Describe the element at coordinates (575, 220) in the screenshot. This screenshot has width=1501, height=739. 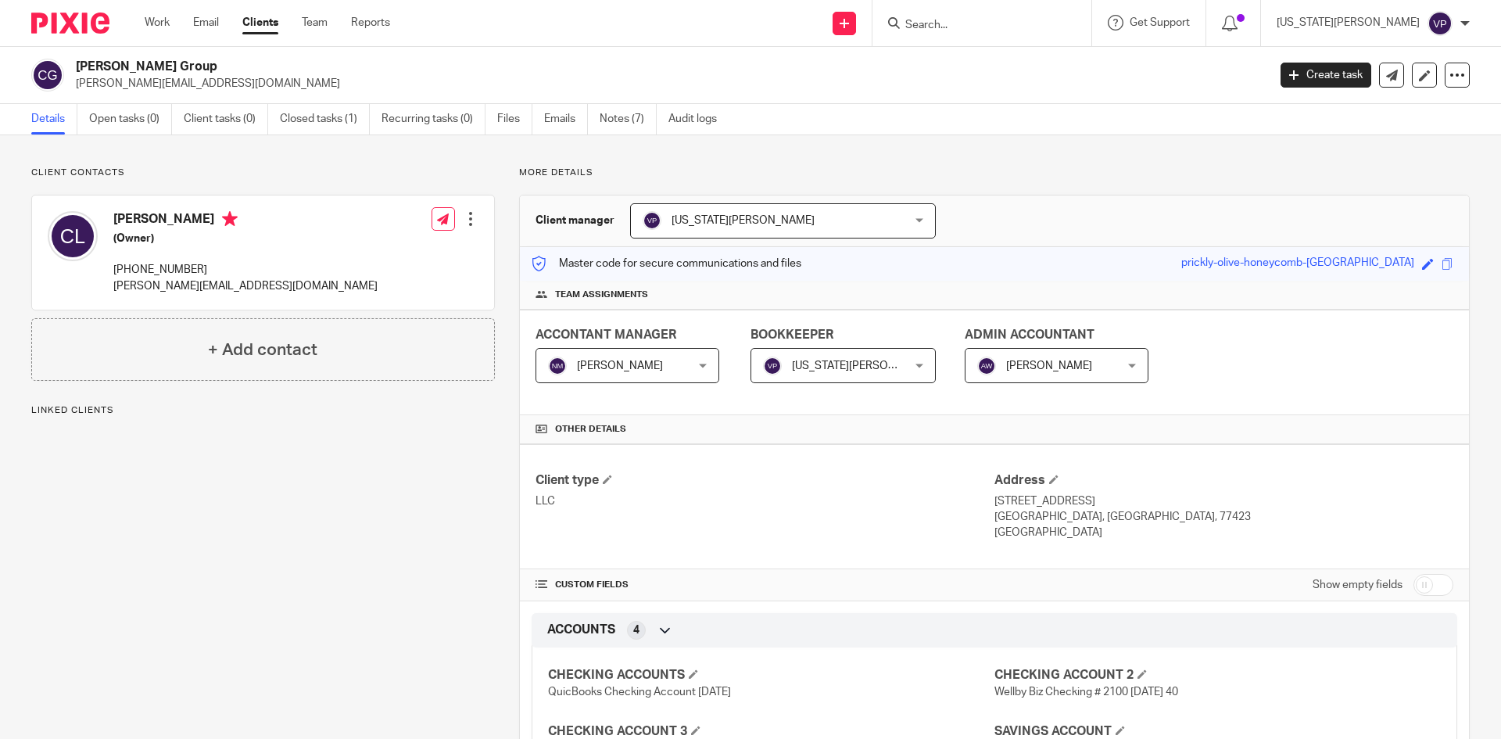
I see `h3: Client manager` at that location.